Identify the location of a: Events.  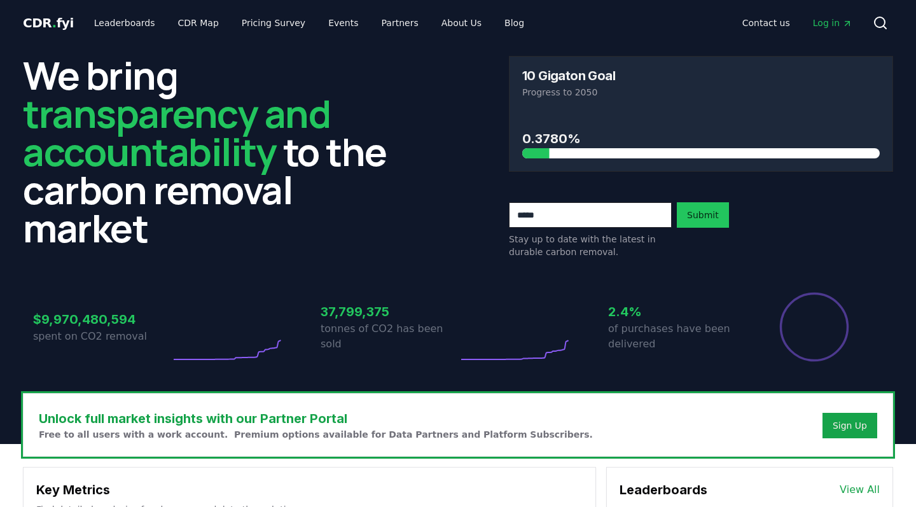
(343, 23).